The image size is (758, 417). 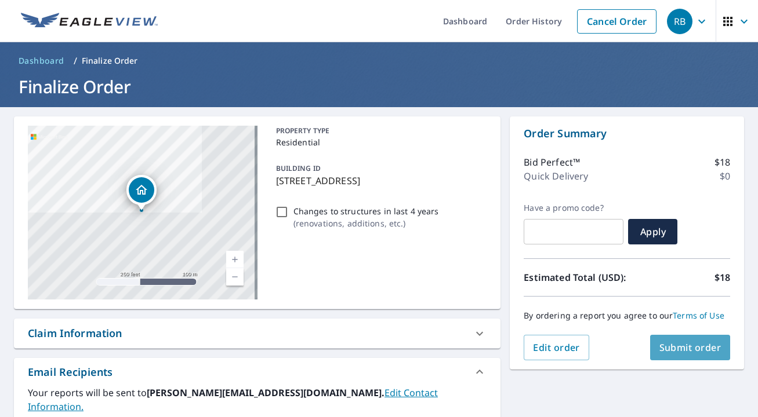 What do you see at coordinates (379, 86) in the screenshot?
I see `h1: Finalize Order` at bounding box center [379, 86].